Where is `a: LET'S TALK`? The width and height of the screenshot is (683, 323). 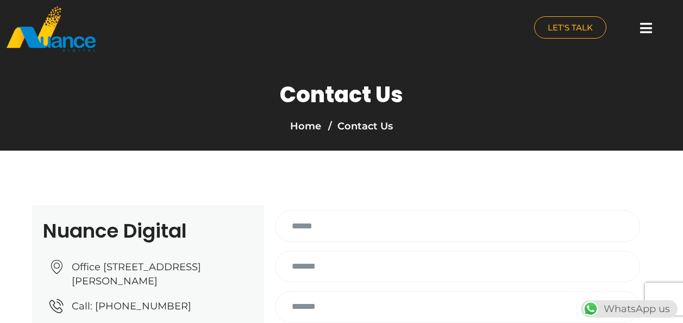 a: LET'S TALK is located at coordinates (570, 27).